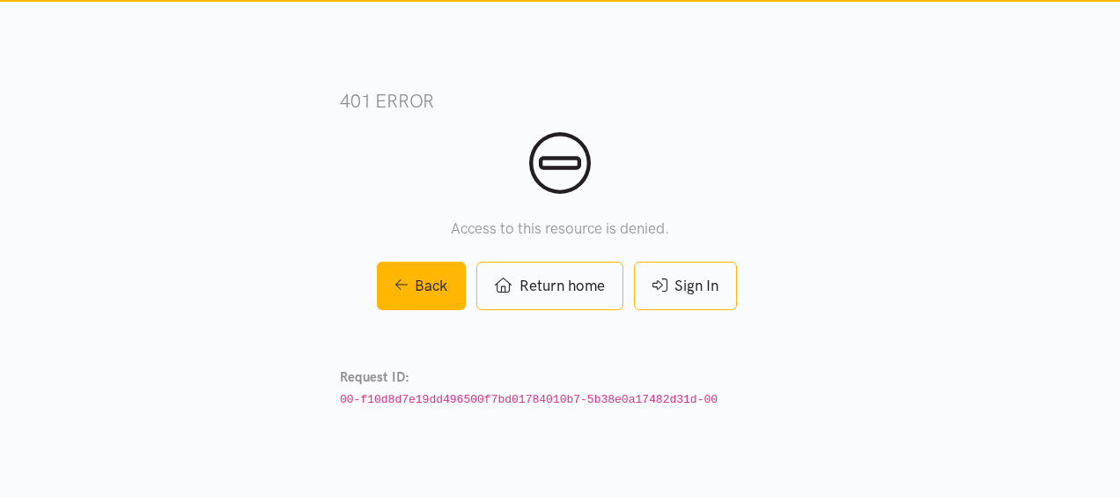  Describe the element at coordinates (560, 100) in the screenshot. I see `h3: 401 error` at that location.